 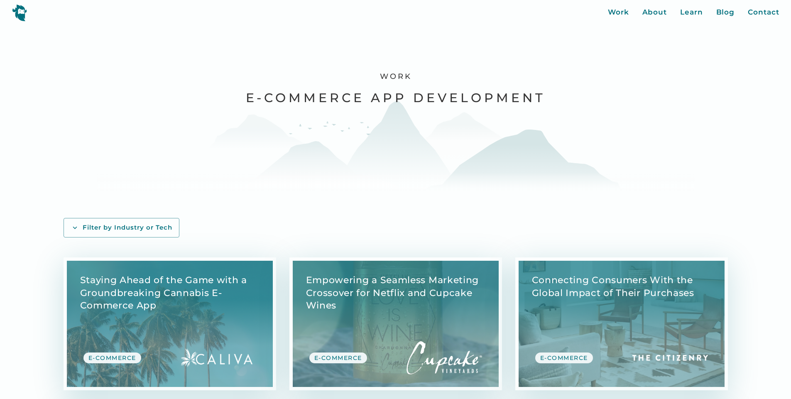 What do you see at coordinates (725, 12) in the screenshot?
I see `a: Blog` at bounding box center [725, 12].